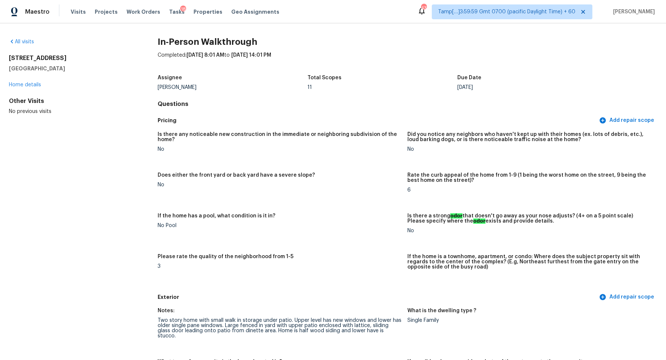  What do you see at coordinates (225, 256) in the screenshot?
I see `h5: Please rate the quality of the neighborhood from 1-5` at bounding box center [225, 256].